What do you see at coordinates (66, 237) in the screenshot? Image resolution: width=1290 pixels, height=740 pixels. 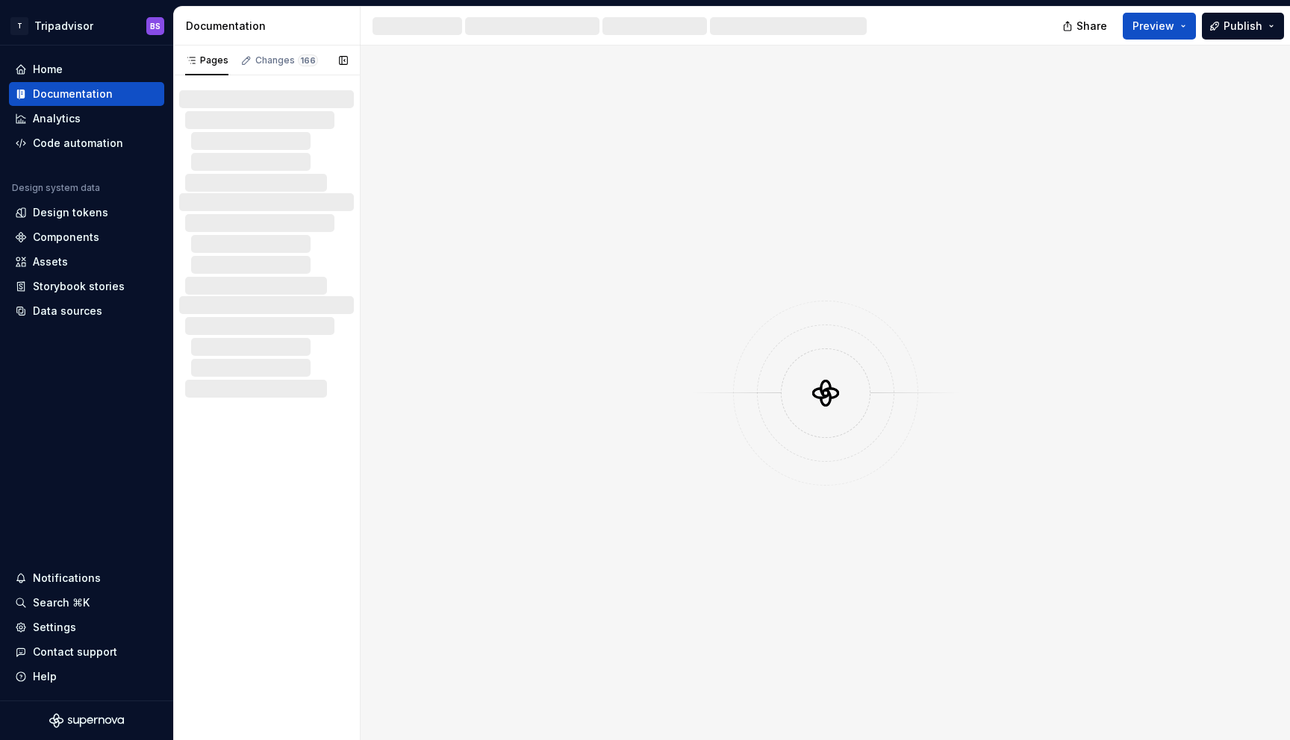 I see `div: Components` at bounding box center [66, 237].